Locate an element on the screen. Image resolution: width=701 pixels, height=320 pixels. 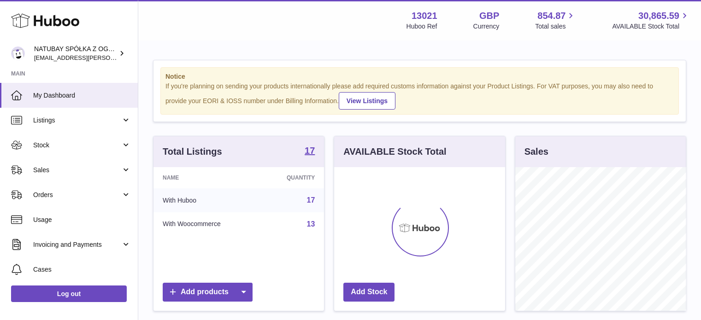
td: With Woocommerce is located at coordinates (206, 224).